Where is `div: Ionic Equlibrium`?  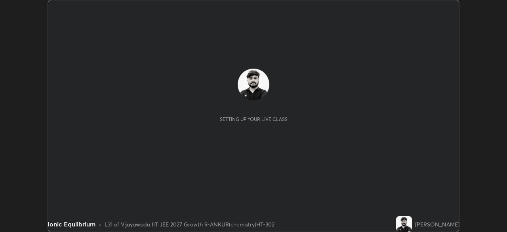 div: Ionic Equlibrium is located at coordinates (71, 224).